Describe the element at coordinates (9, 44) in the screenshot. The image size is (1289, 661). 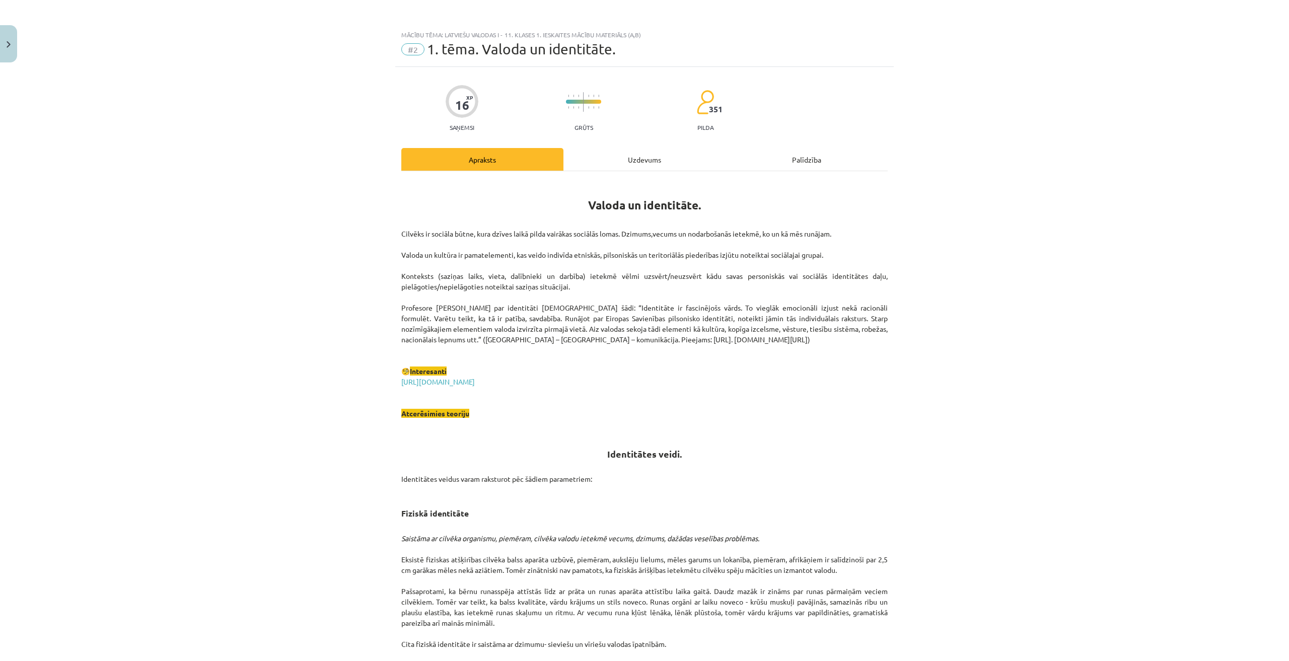
I see `img: icon-close-lesson-0947bae3869378f0d4975bcd49f059093ad1ed9edebbc8119c70593378902aed.svg` at that location.